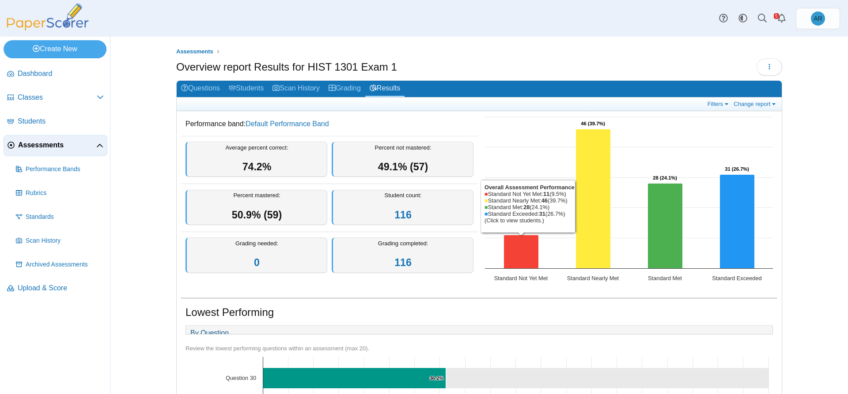 The image size is (848, 394). What do you see at coordinates (60, 170) in the screenshot?
I see `a: Performance Bands` at bounding box center [60, 170].